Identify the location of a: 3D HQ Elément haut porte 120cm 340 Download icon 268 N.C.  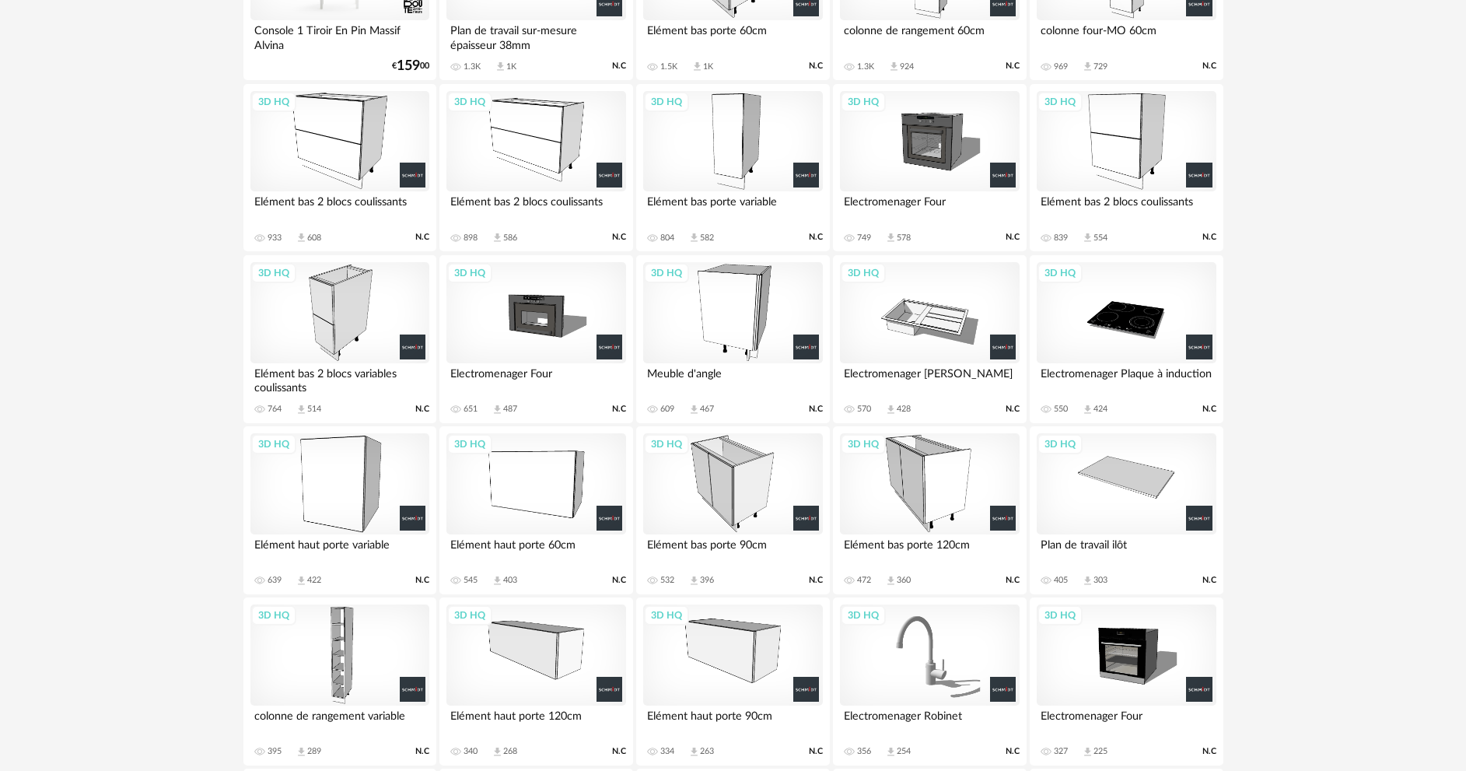
(536, 681).